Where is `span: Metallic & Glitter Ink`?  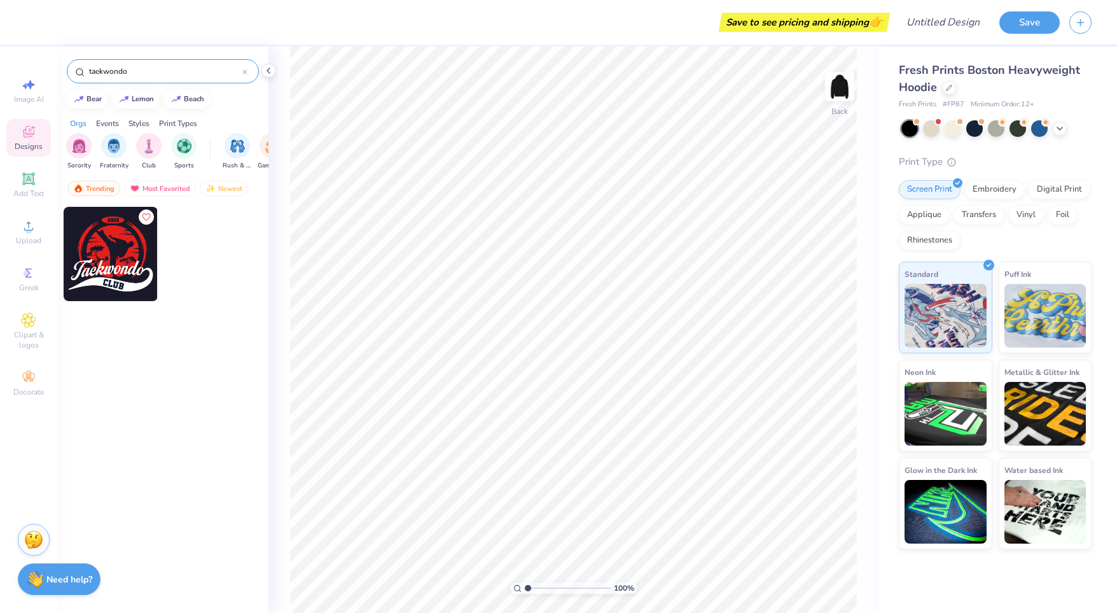 span: Metallic & Glitter Ink is located at coordinates (1042, 372).